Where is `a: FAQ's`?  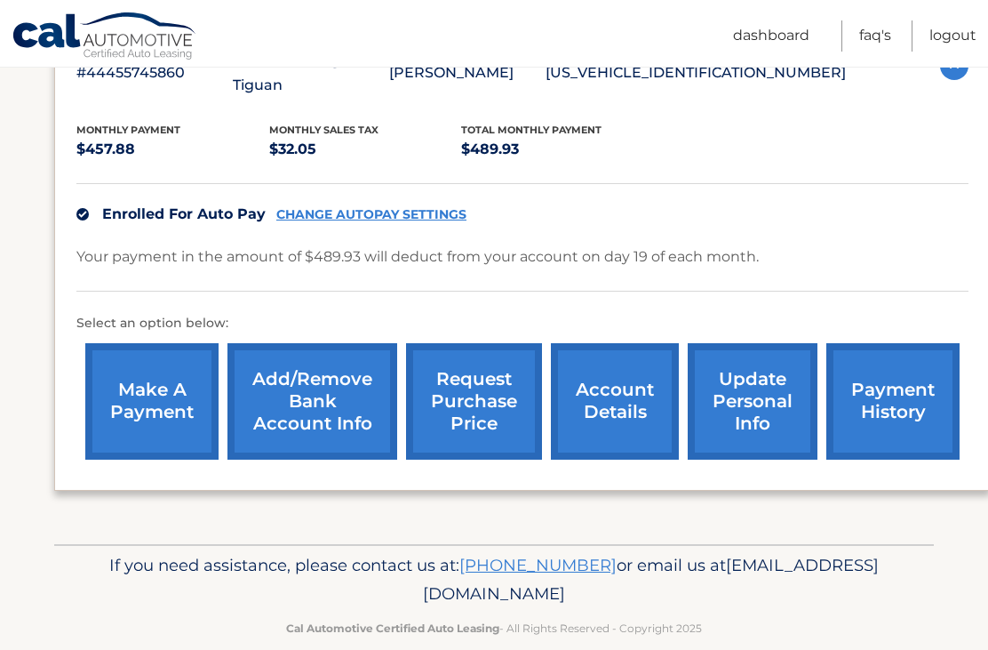
a: FAQ's is located at coordinates (875, 36).